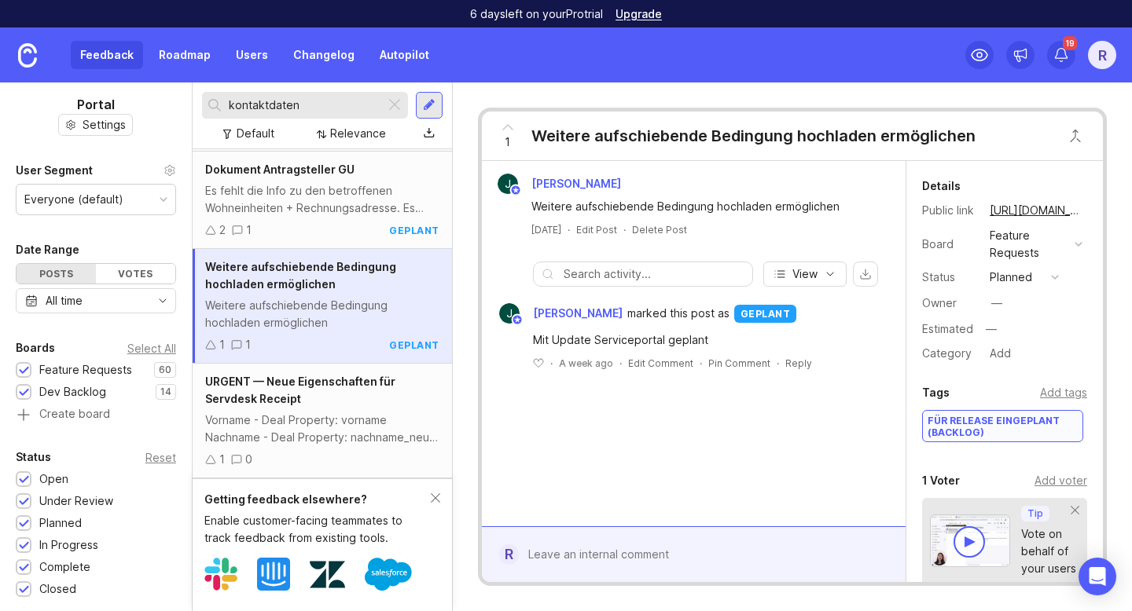 The width and height of the screenshot is (1132, 611). Describe the element at coordinates (322, 200) in the screenshot. I see `a: Dokument Antragsteller GUEs fehlt die Info zu den betroffenen Wohneinheiten + Rechnungsadresse. E...` at that location.